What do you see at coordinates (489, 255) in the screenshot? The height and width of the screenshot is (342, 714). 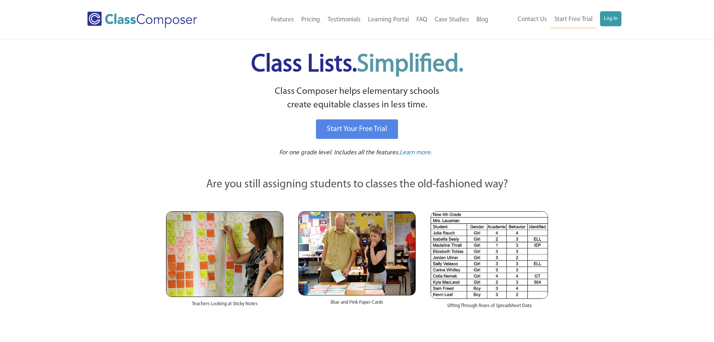 I see `img: Spreadsheets` at bounding box center [489, 255].